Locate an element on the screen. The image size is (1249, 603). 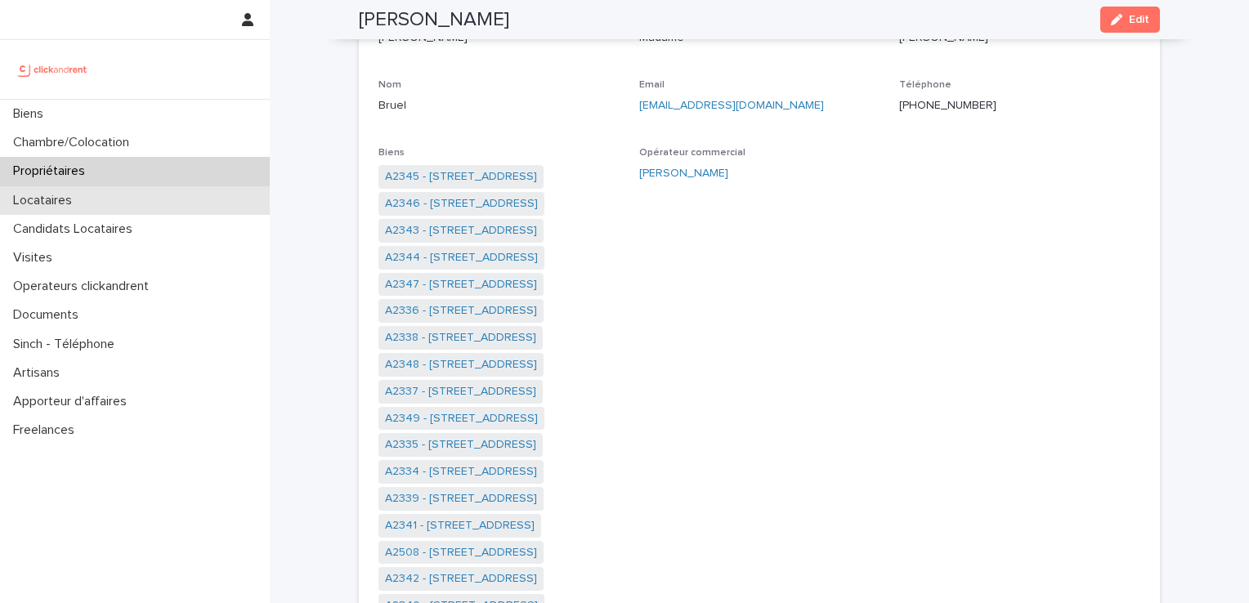
p: Documents is located at coordinates (49, 315).